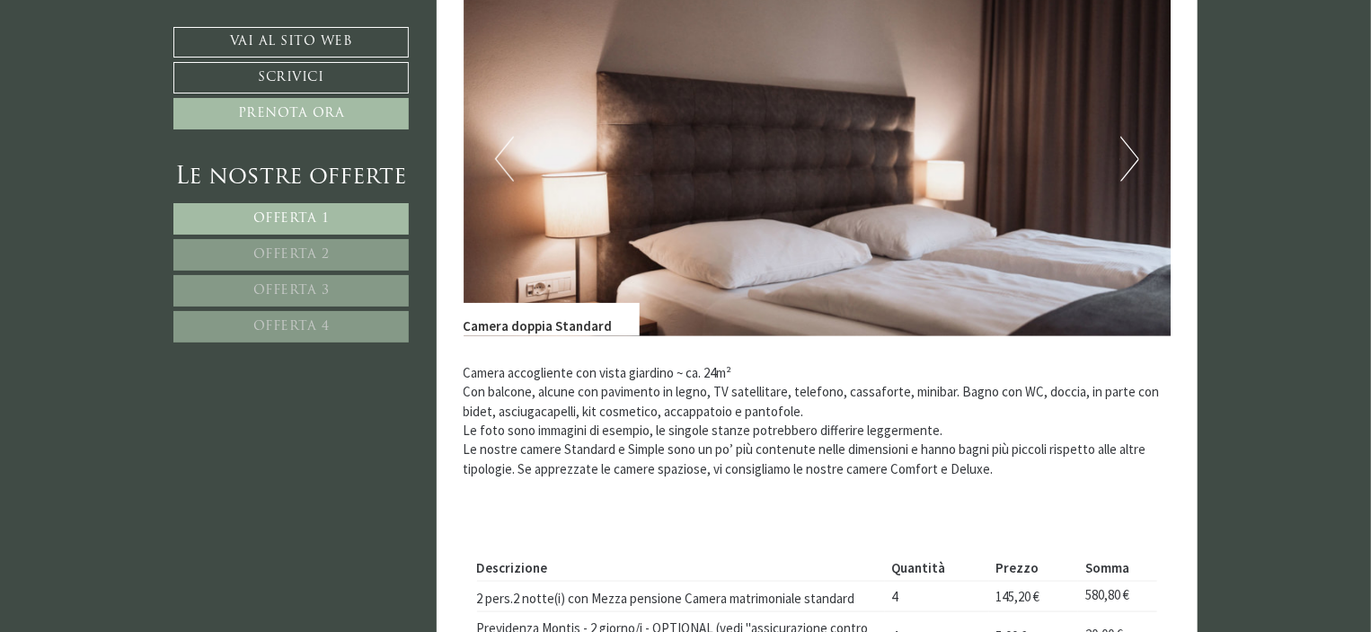 The height and width of the screenshot is (632, 1371). I want to click on td: 2 pers.2 notte(i) con Mezza pensione Camera matrimoniale standard, so click(681, 597).